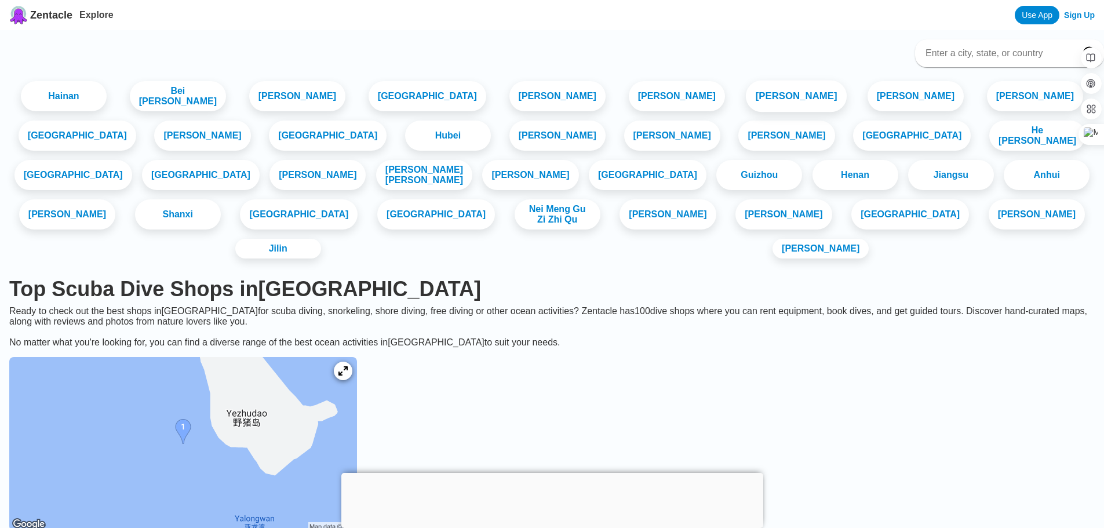  Describe the element at coordinates (1079, 15) in the screenshot. I see `a: Sign Up` at that location.